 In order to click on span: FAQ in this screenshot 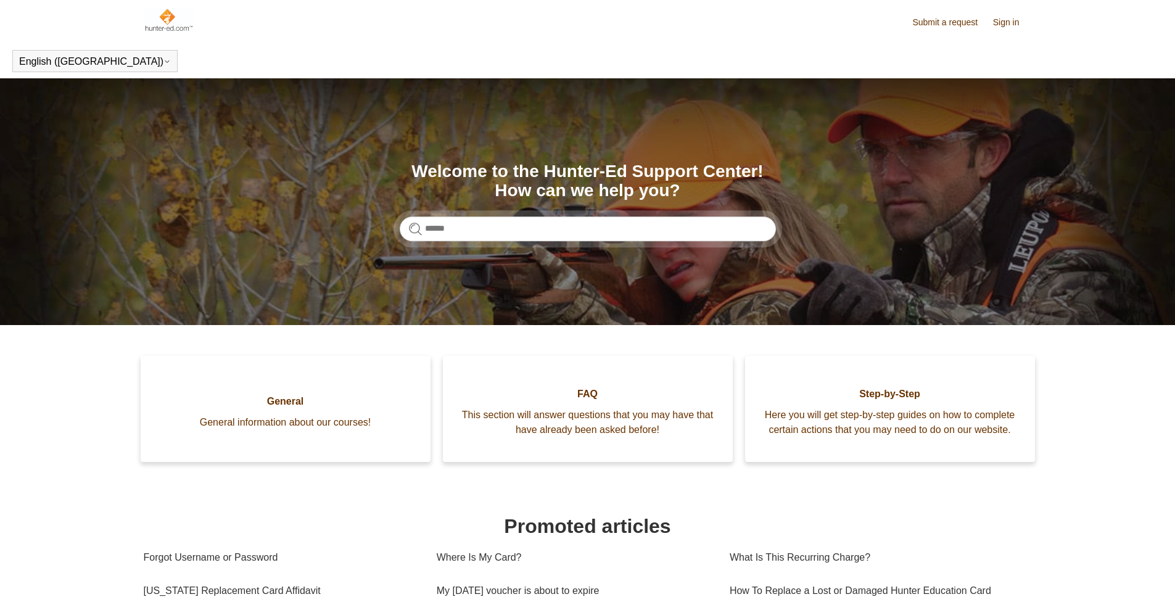, I will do `click(588, 394)`.